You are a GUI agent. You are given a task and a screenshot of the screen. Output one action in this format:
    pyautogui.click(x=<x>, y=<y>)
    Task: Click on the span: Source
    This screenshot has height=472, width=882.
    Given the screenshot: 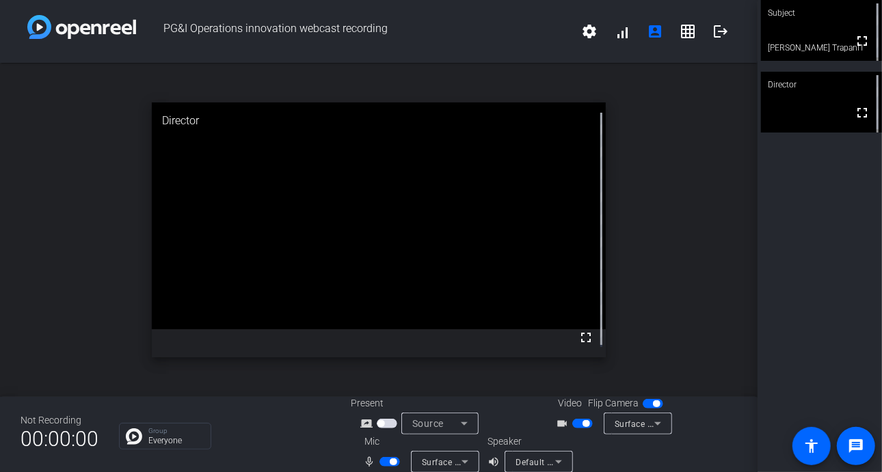 What is the action you would take?
    pyautogui.click(x=428, y=424)
    